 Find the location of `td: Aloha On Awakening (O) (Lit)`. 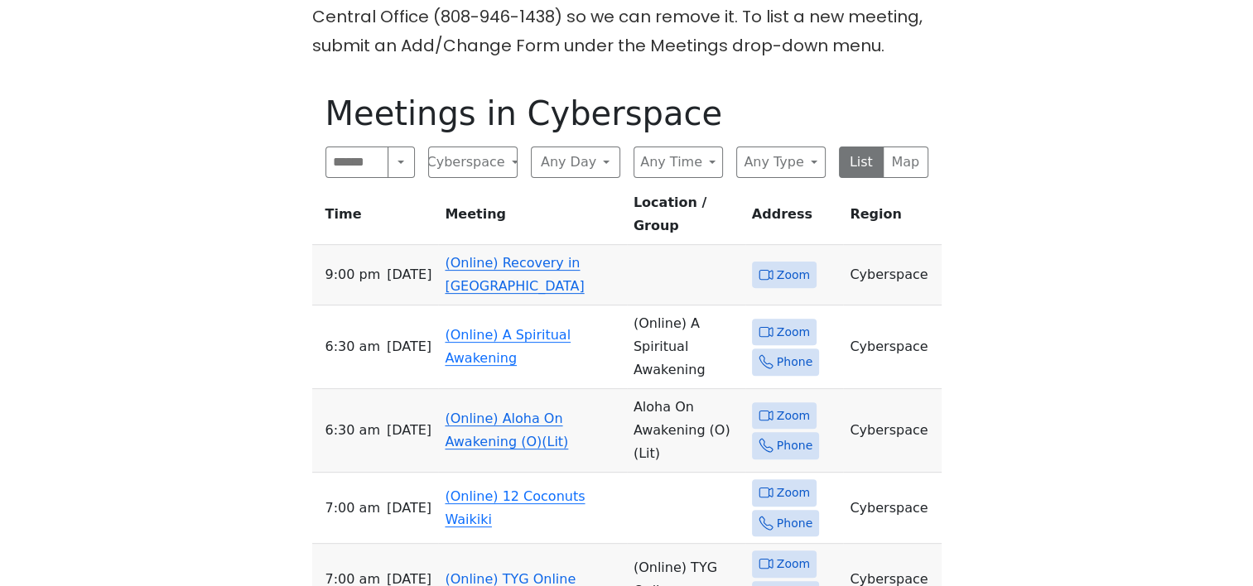

td: Aloha On Awakening (O) (Lit) is located at coordinates (686, 431).